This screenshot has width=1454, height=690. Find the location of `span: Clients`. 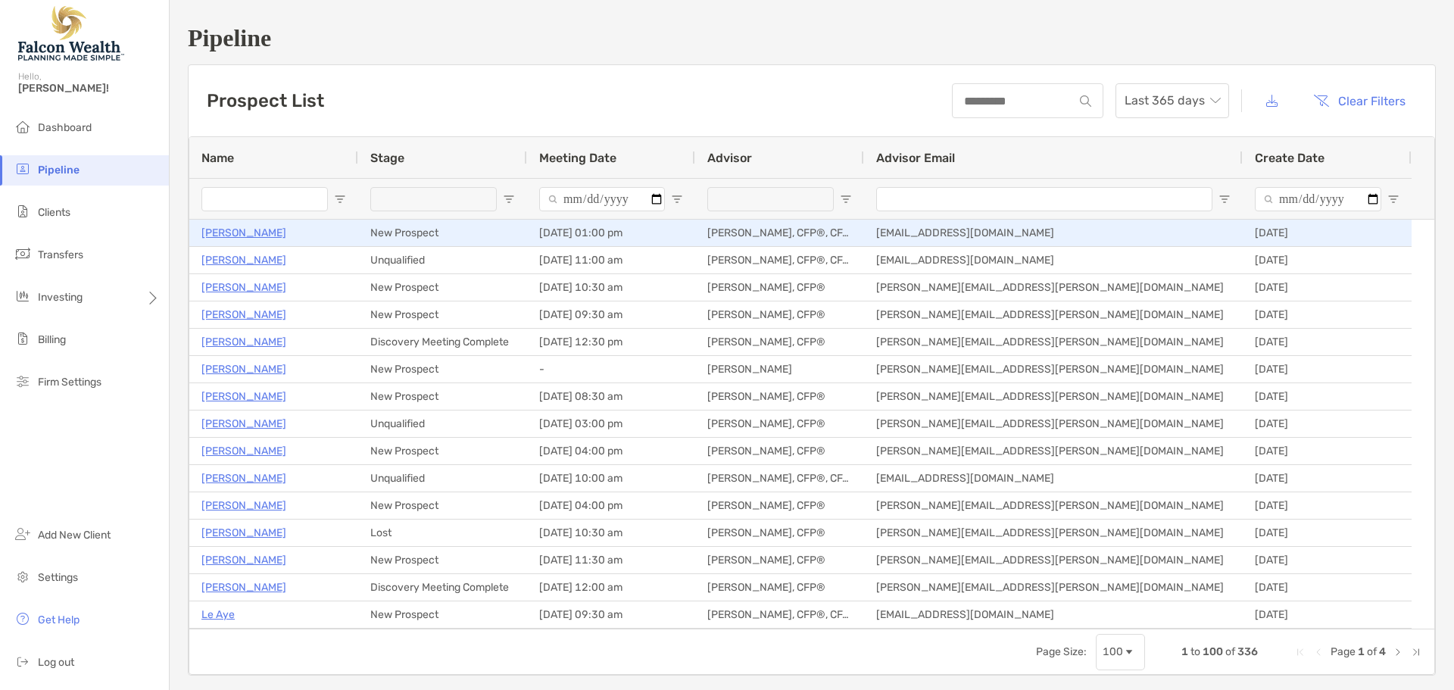

span: Clients is located at coordinates (54, 212).